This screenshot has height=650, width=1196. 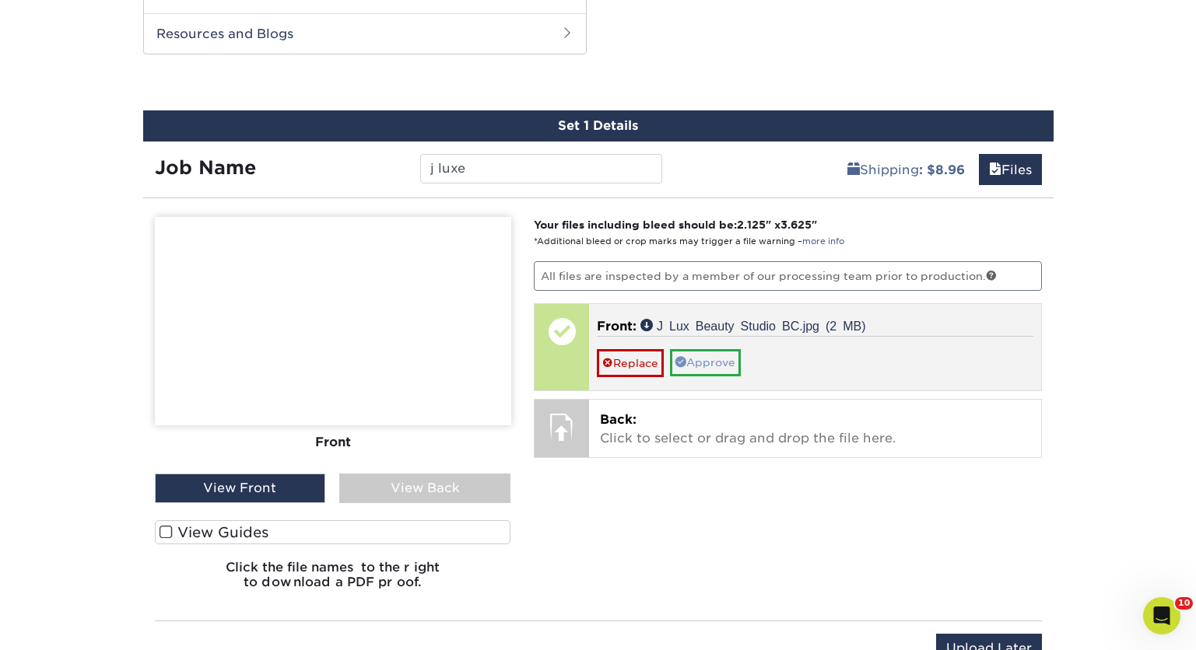 I want to click on a: more info, so click(x=823, y=241).